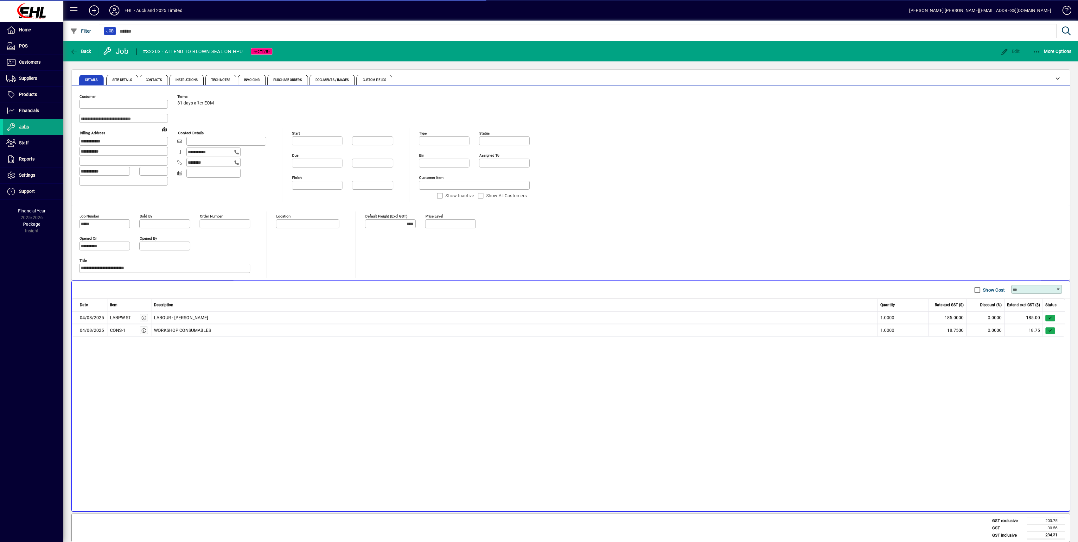 The height and width of the screenshot is (542, 1078). Describe the element at coordinates (153, 10) in the screenshot. I see `div: EHL - Auckland 2025 Limited` at that location.